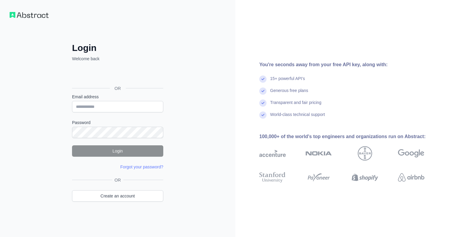 The width and height of the screenshot is (461, 237). I want to click on img: Workflow, so click(29, 15).